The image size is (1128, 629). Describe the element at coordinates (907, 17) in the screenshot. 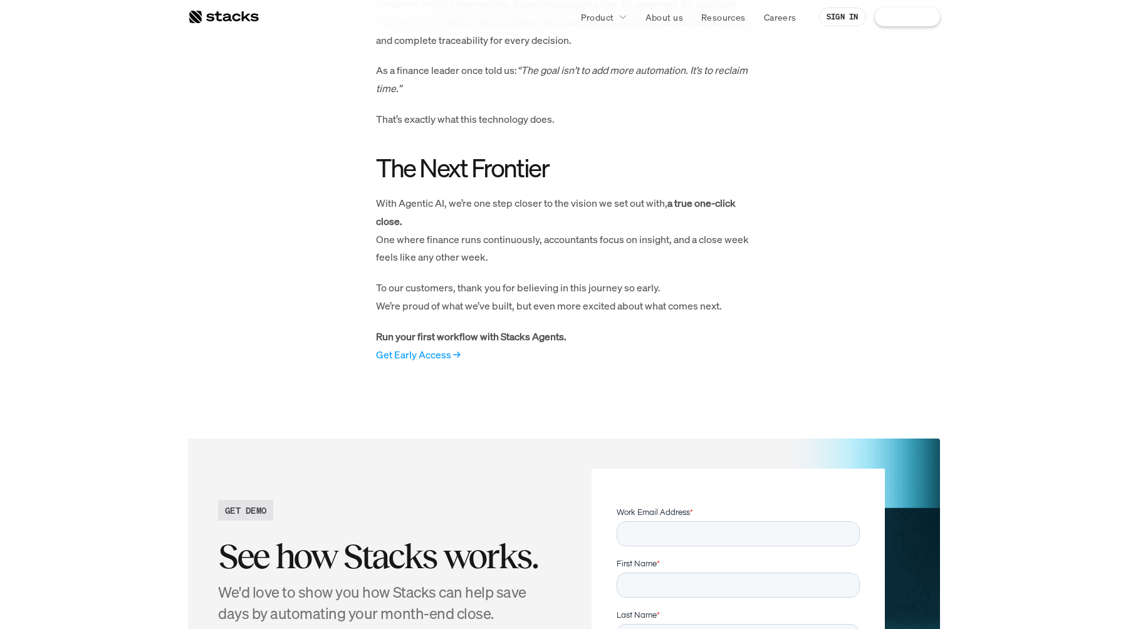

I see `p: BOOK A DEMO` at that location.